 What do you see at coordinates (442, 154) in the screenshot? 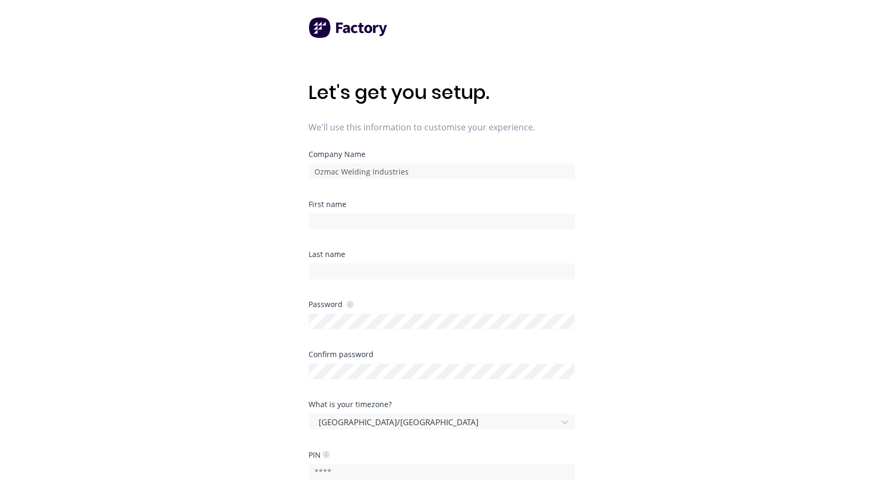
I see `div: Company Name` at bounding box center [442, 154].